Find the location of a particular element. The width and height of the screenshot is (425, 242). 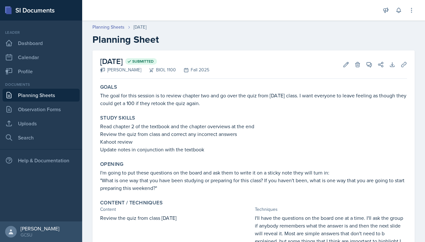

div: Documents is located at coordinates (41, 84).